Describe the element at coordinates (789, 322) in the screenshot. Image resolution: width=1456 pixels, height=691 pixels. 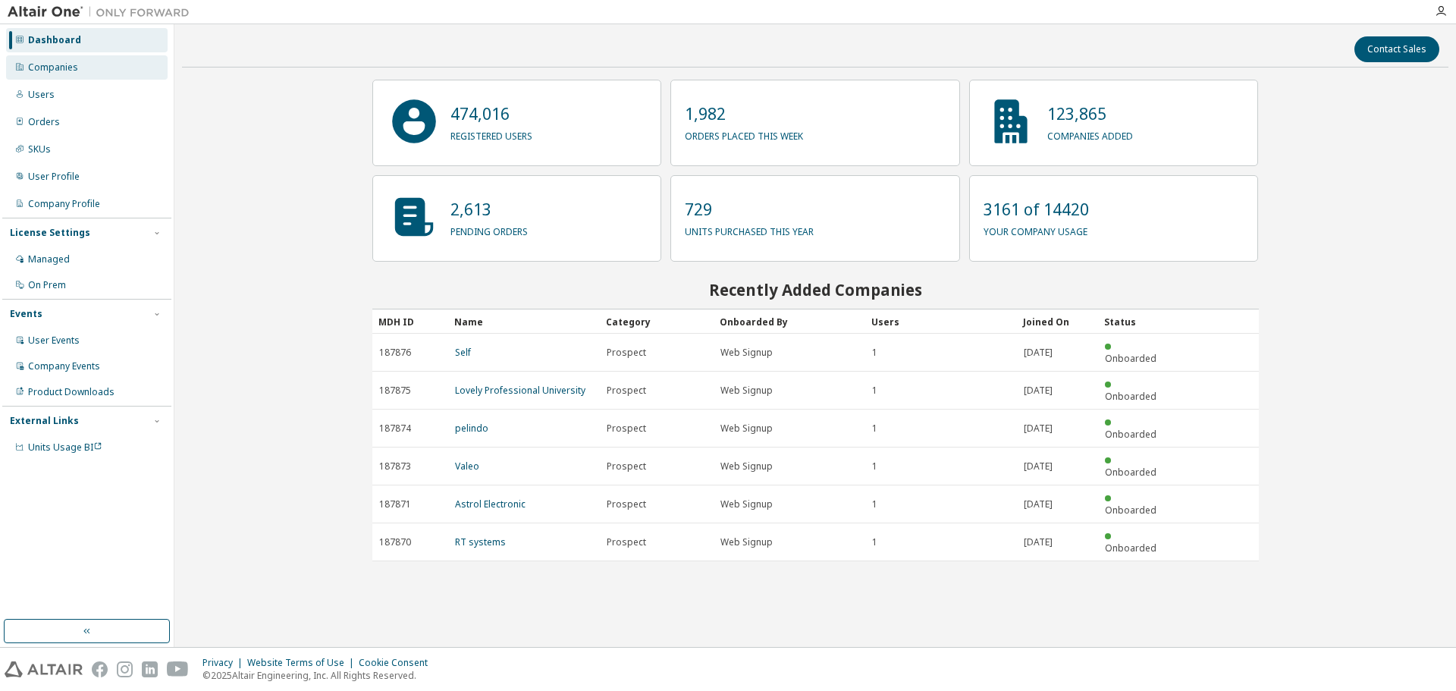
I see `div: Onboarded By` at that location.